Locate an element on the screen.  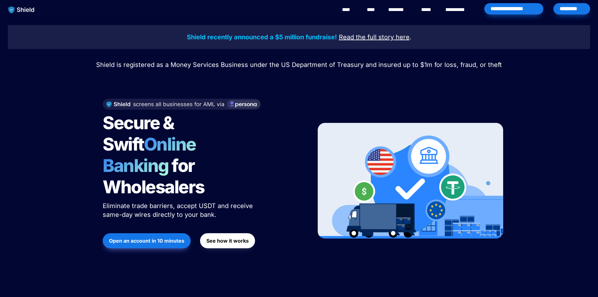
a: See how it works is located at coordinates (227, 240).